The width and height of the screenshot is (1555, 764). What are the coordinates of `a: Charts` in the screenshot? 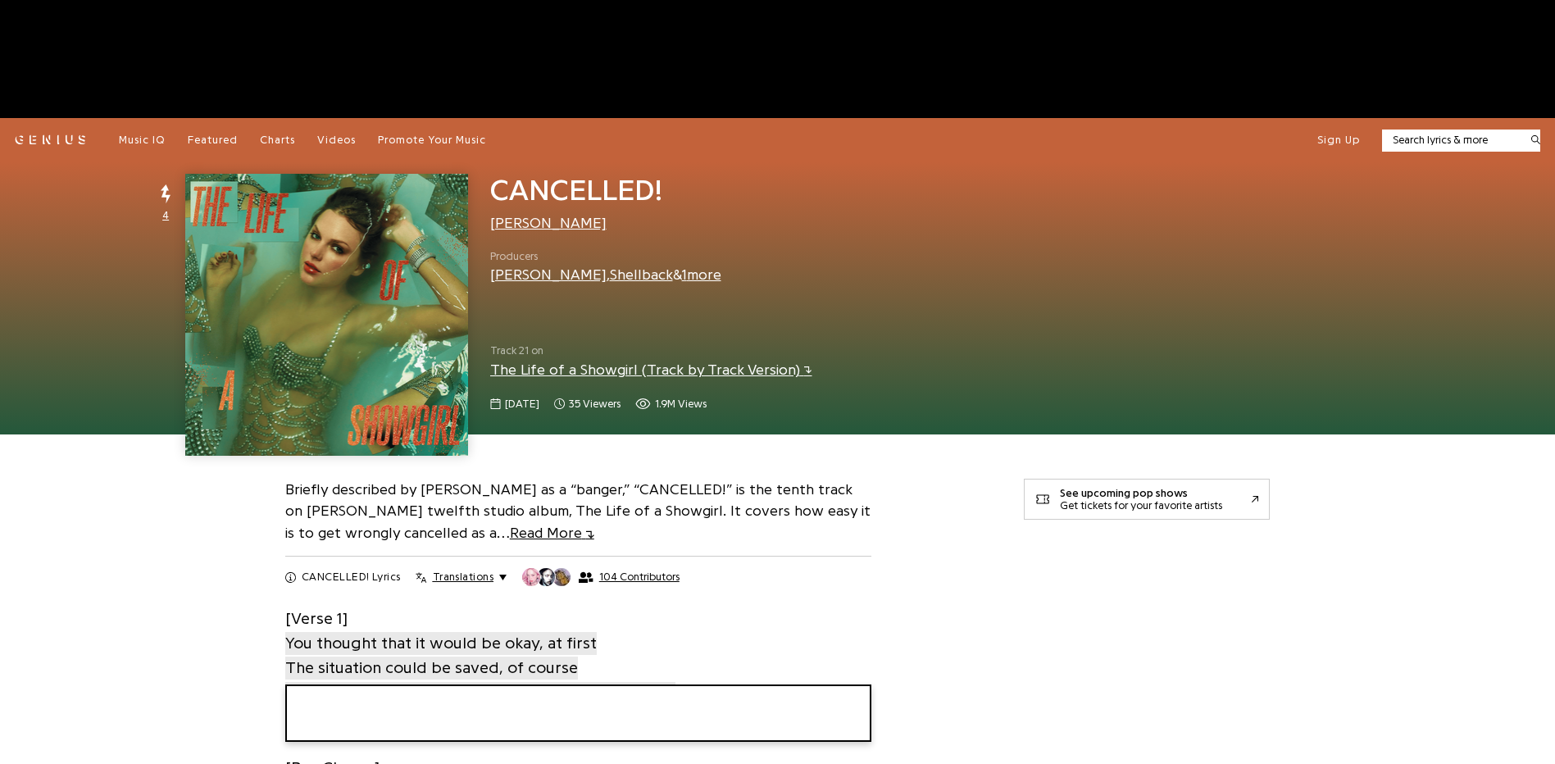 It's located at (277, 140).